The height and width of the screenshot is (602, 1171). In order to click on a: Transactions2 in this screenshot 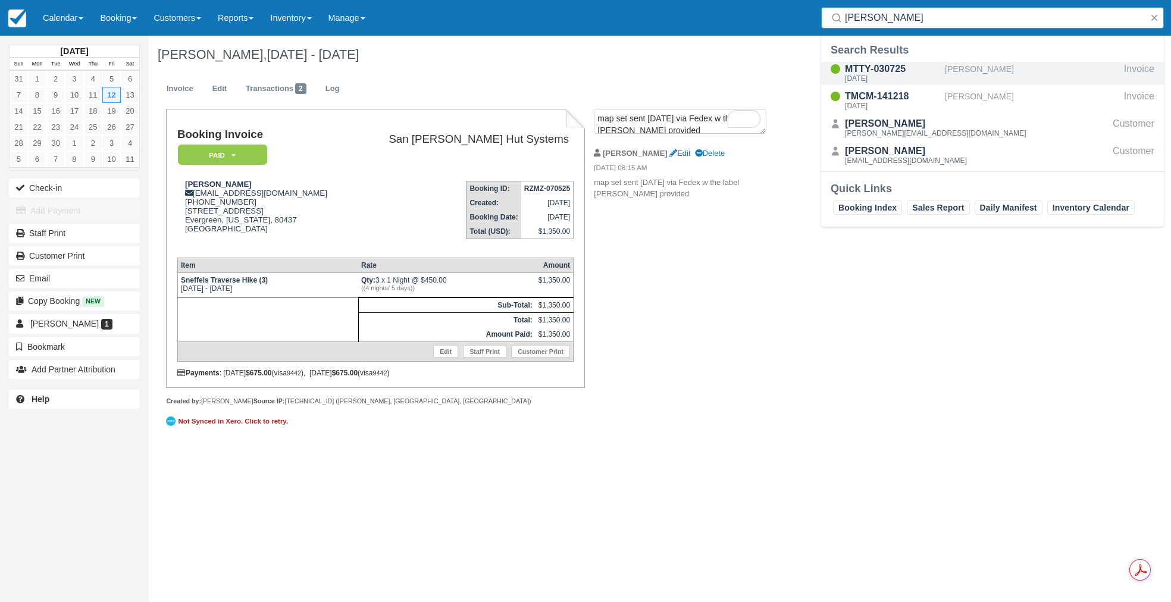, I will do `click(276, 89)`.